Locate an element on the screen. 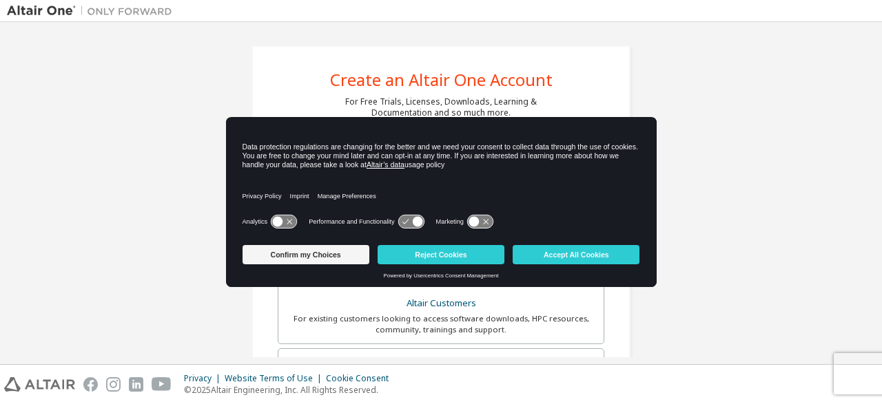 The height and width of the screenshot is (404, 882). div: For existing customers looking to access software downloads, HPC resources, community, trainings ... is located at coordinates (441, 324).